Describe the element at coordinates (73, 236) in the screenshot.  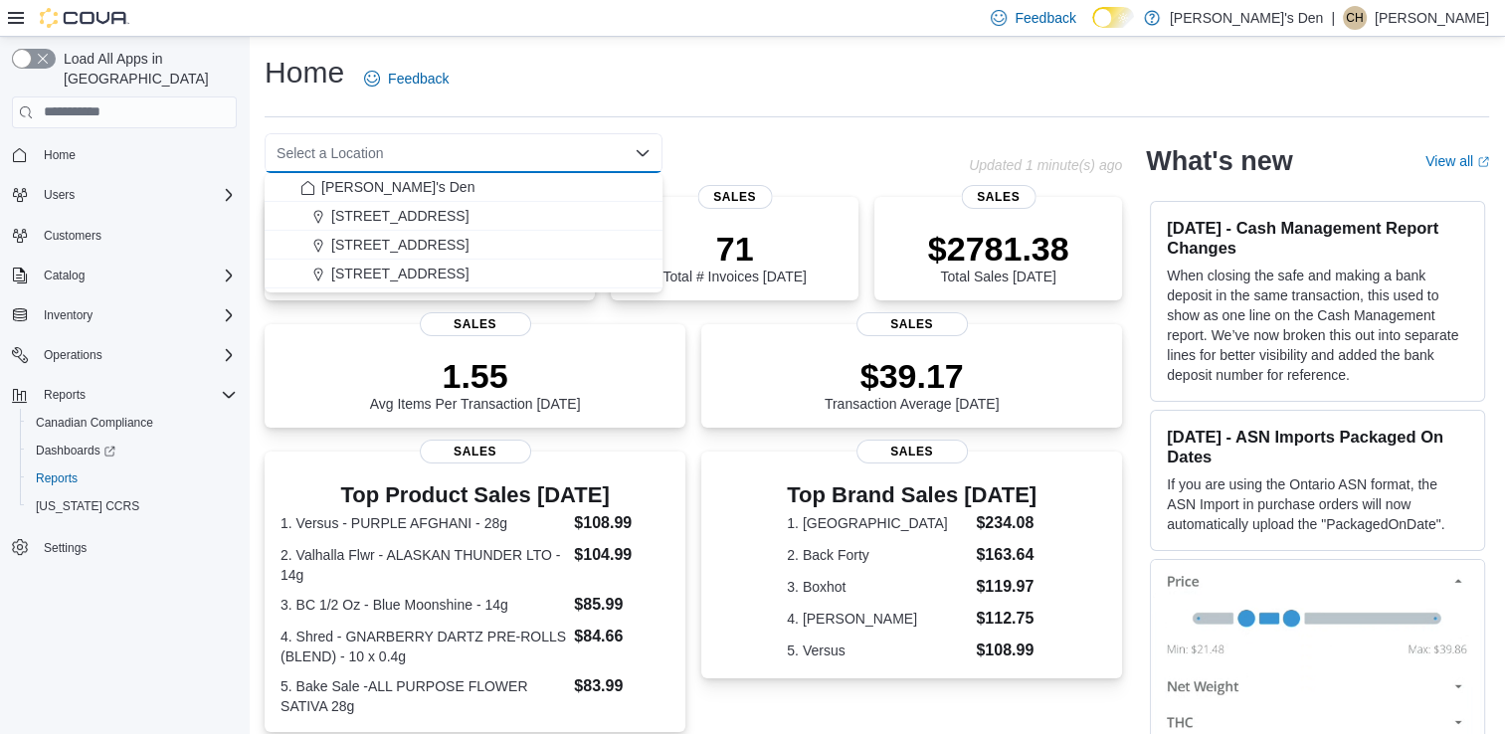
I see `a: Customers` at that location.